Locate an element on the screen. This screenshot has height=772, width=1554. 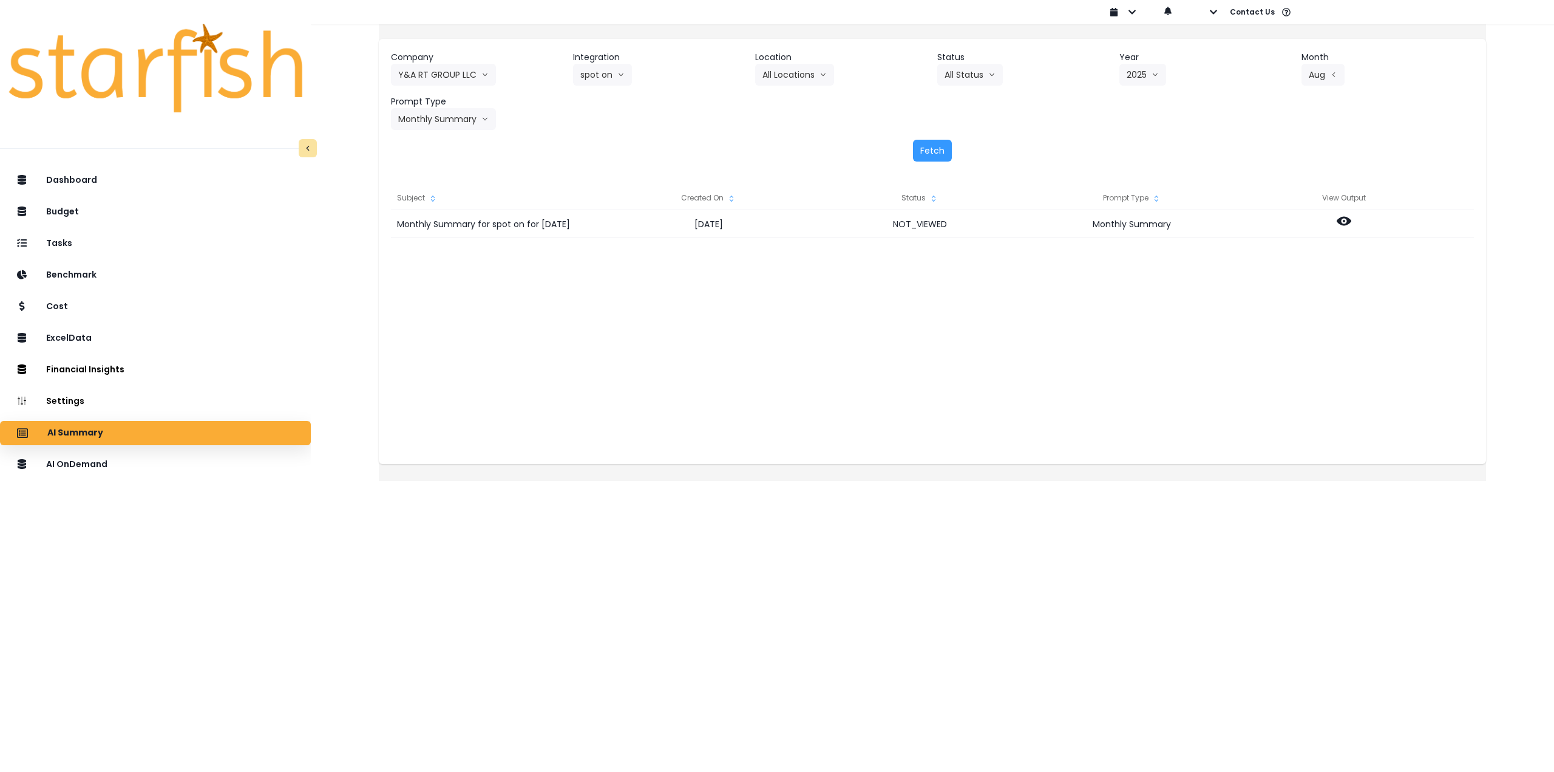
button: Augarrow left line is located at coordinates (1323, 75).